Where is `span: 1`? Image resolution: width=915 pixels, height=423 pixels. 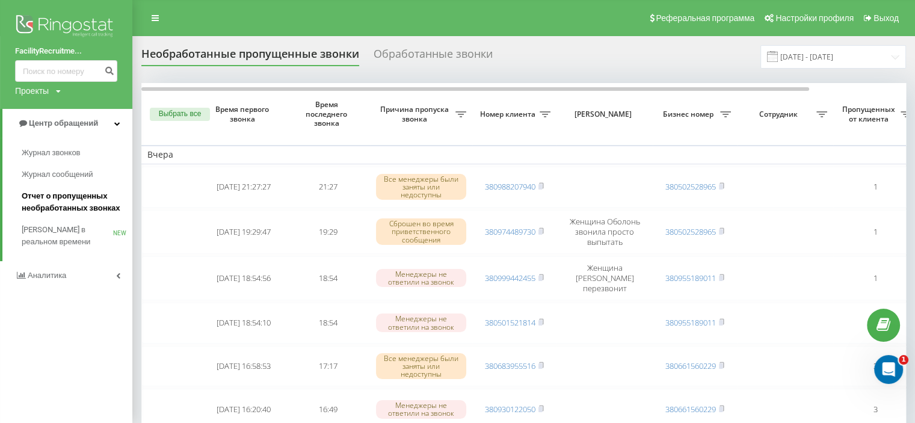 span: 1 is located at coordinates (903, 360).